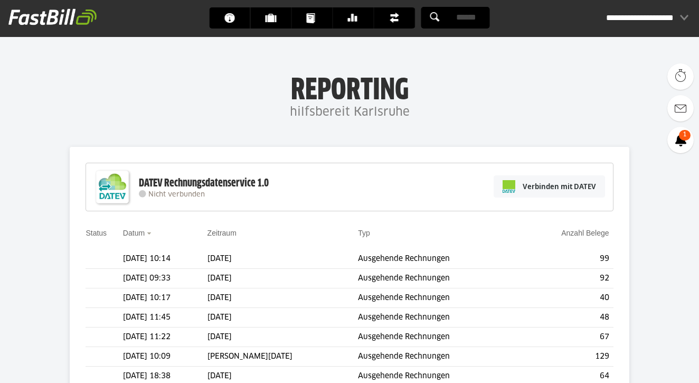  What do you see at coordinates (567, 317) in the screenshot?
I see `td: 48` at bounding box center [567, 317].